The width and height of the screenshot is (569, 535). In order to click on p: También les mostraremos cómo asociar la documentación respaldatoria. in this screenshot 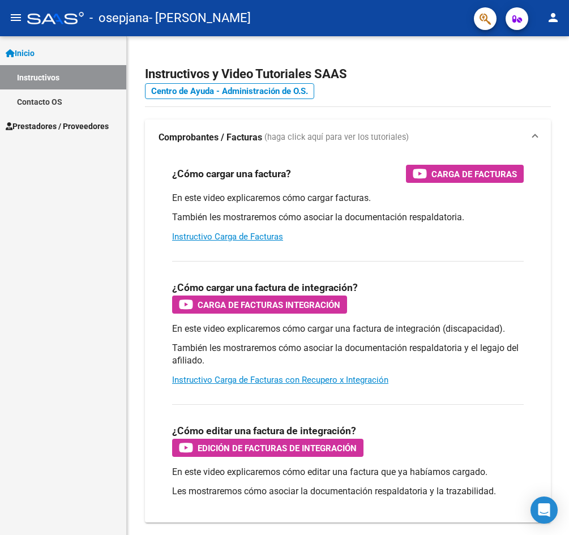, I will do `click(348, 218)`.